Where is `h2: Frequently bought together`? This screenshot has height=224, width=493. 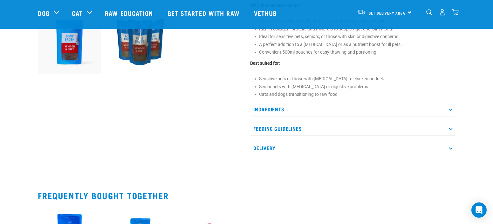 h2: Frequently bought together is located at coordinates (246, 196).